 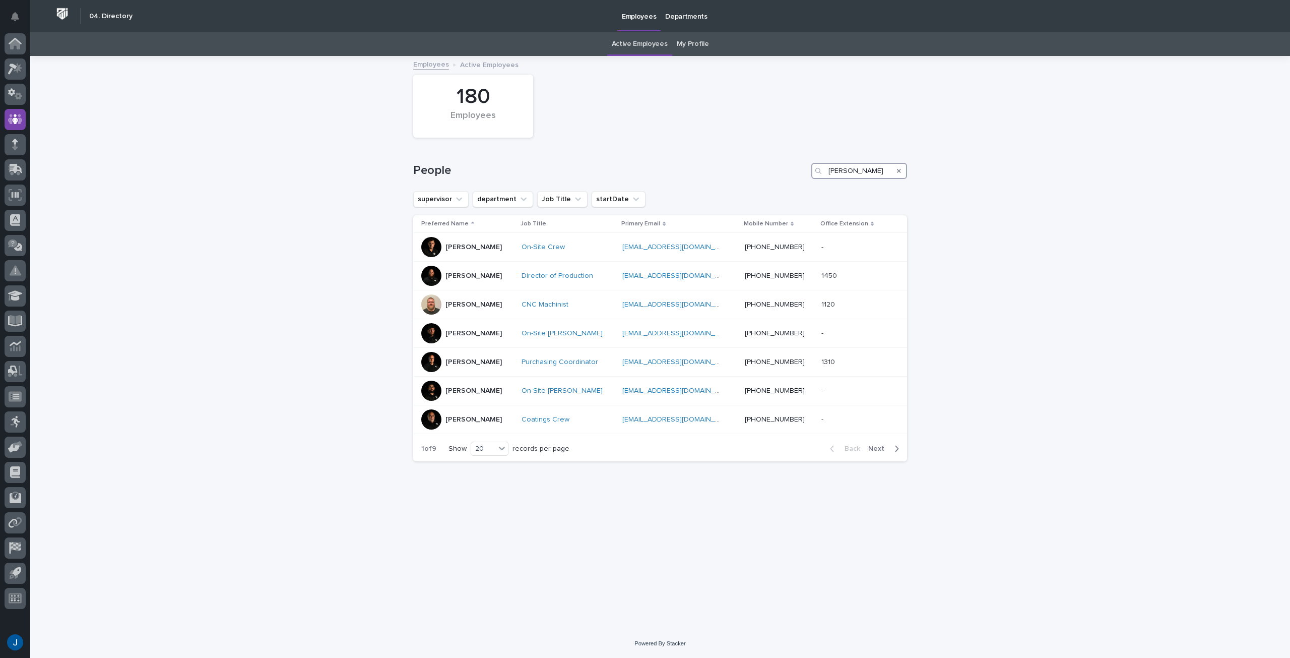 What do you see at coordinates (15, 642) in the screenshot?
I see `button: users-avatar` at bounding box center [15, 642].